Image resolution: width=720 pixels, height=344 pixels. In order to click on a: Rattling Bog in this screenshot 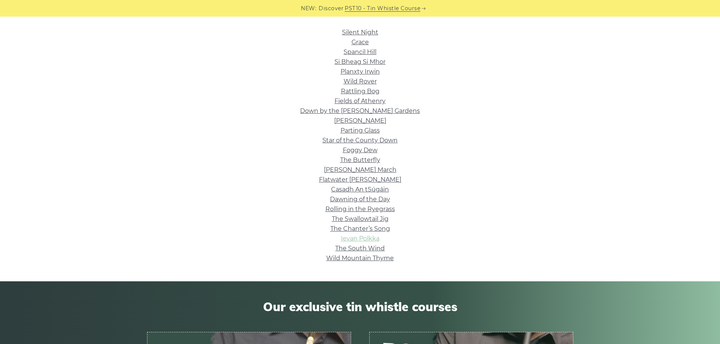, I will do `click(360, 91)`.